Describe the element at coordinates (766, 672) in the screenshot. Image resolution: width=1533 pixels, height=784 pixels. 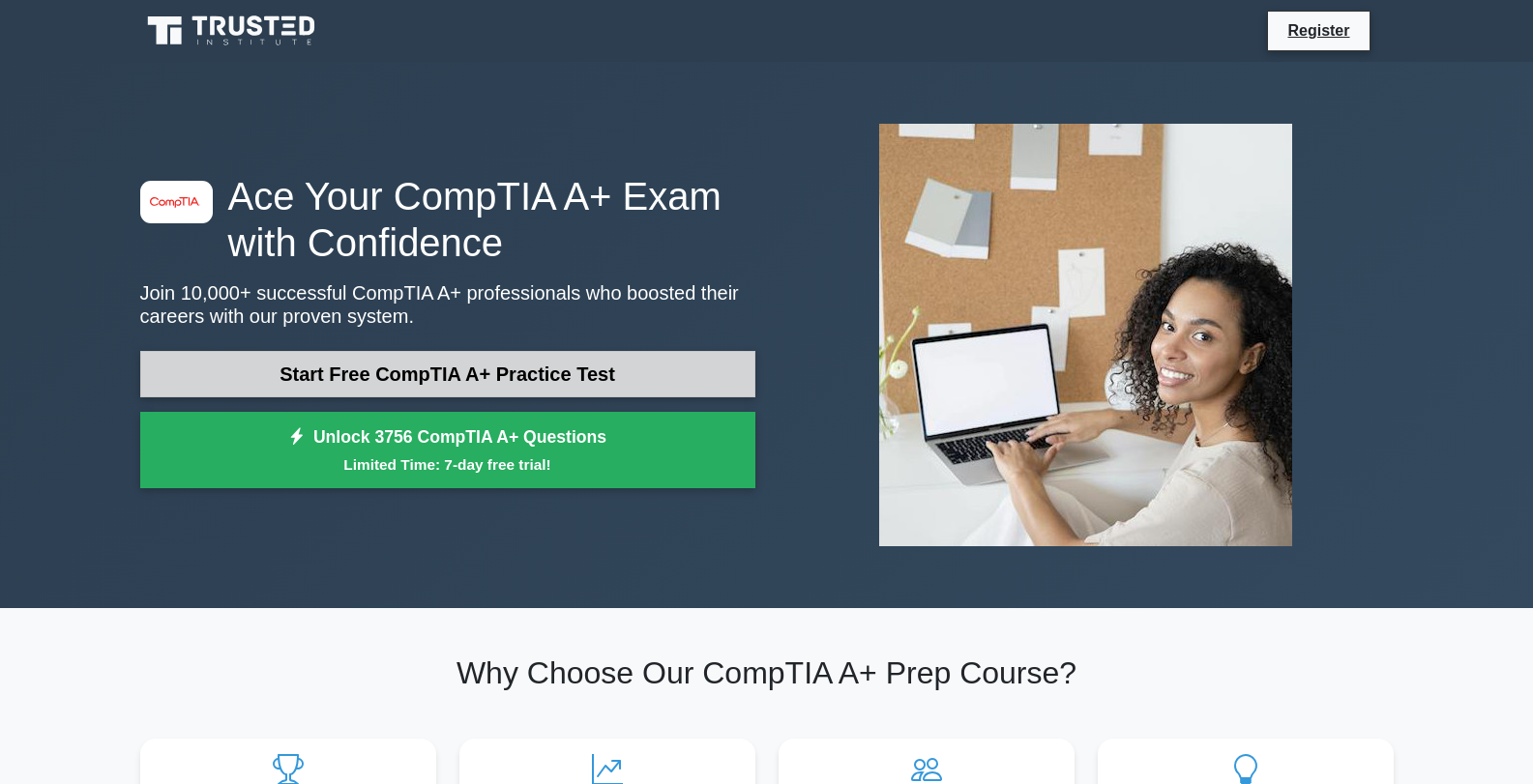
I see `h2: Why Choose Our CompTIA A+ Prep Course?` at that location.